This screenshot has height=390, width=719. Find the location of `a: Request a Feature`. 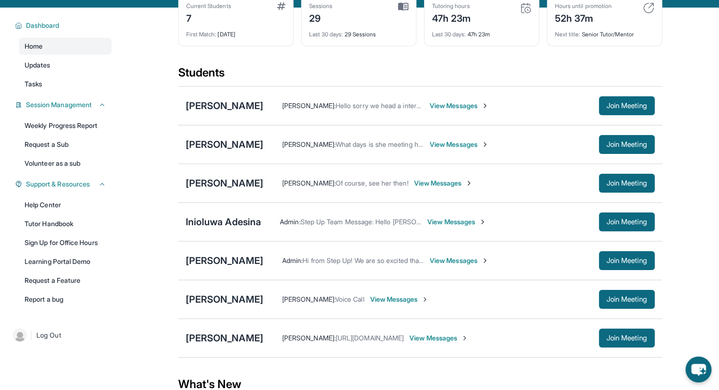

a: Request a Feature is located at coordinates (65, 281).